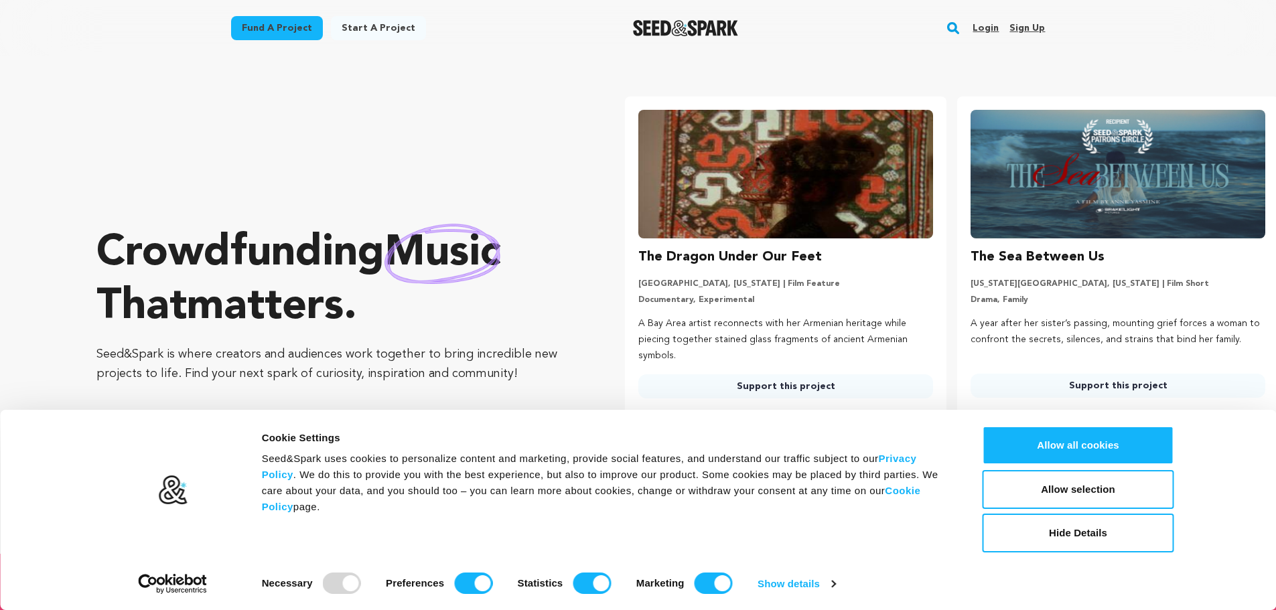 This screenshot has width=1276, height=610. I want to click on p: A year after her sister’s passing, mounting grief forces a woman to confront the secrets, silence..., so click(1118, 332).